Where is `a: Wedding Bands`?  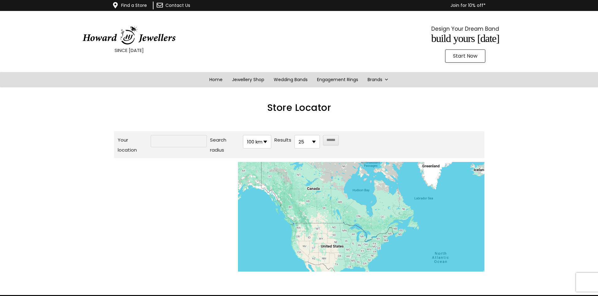
a: Wedding Bands is located at coordinates (290, 80).